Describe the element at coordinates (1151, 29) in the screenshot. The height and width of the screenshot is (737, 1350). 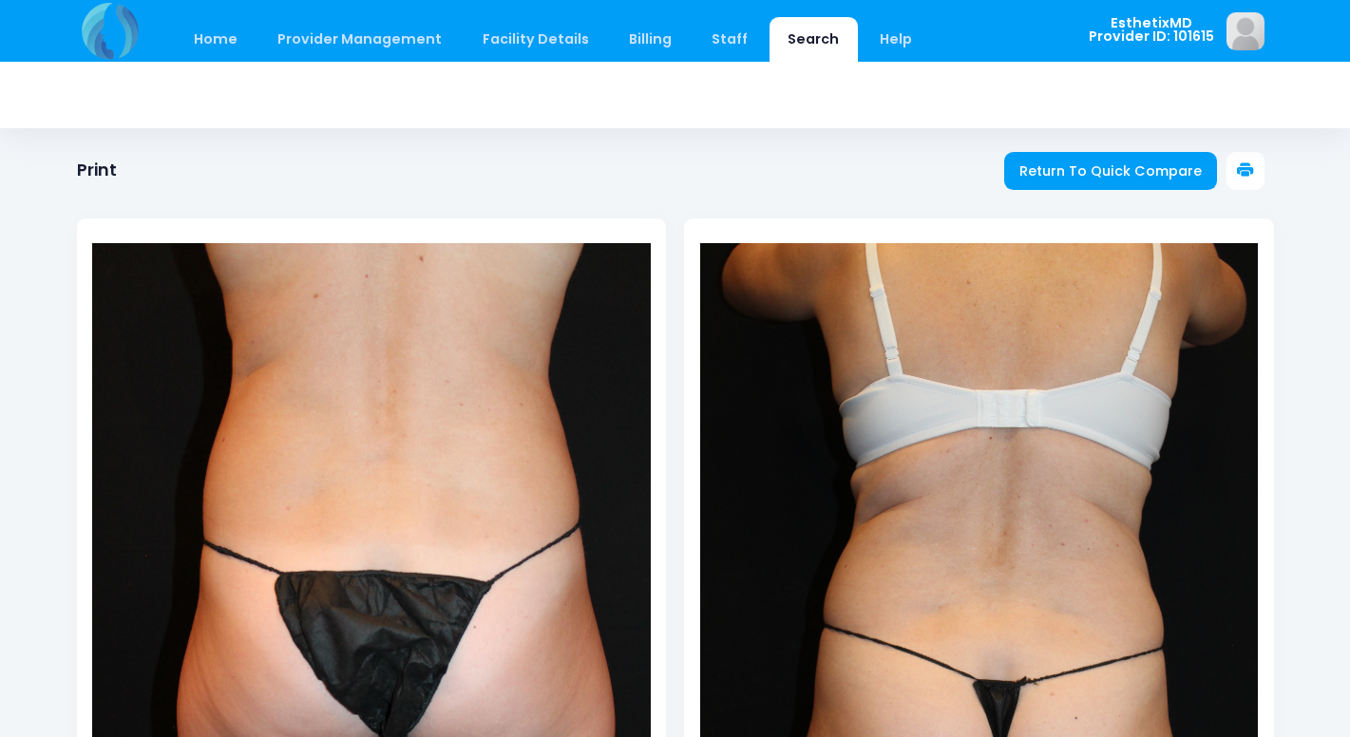
I see `span: EsthetixMD Provider ID: 101615` at that location.